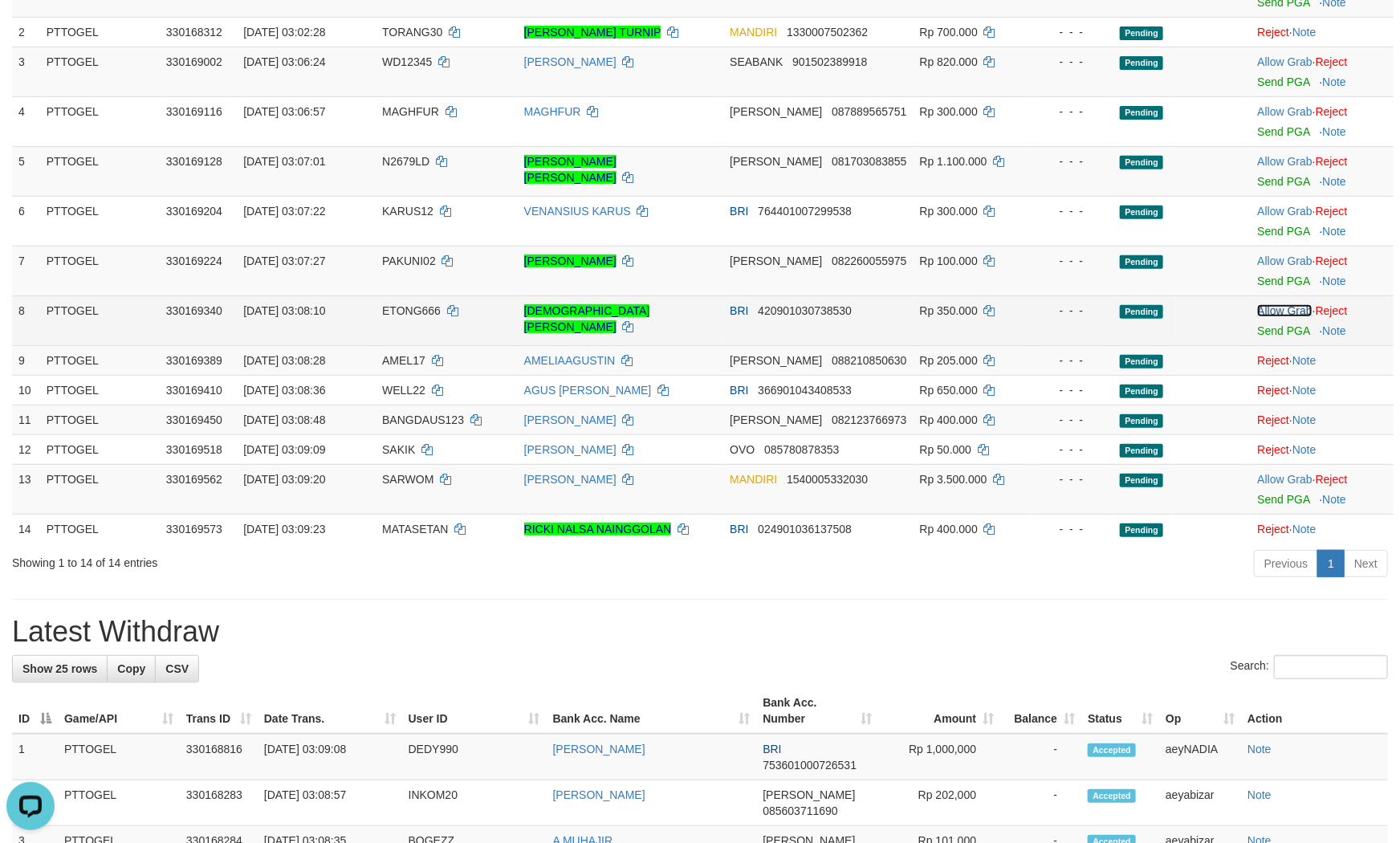  Describe the element at coordinates (194, 390) in the screenshot. I see `span: 330169410` at that location.